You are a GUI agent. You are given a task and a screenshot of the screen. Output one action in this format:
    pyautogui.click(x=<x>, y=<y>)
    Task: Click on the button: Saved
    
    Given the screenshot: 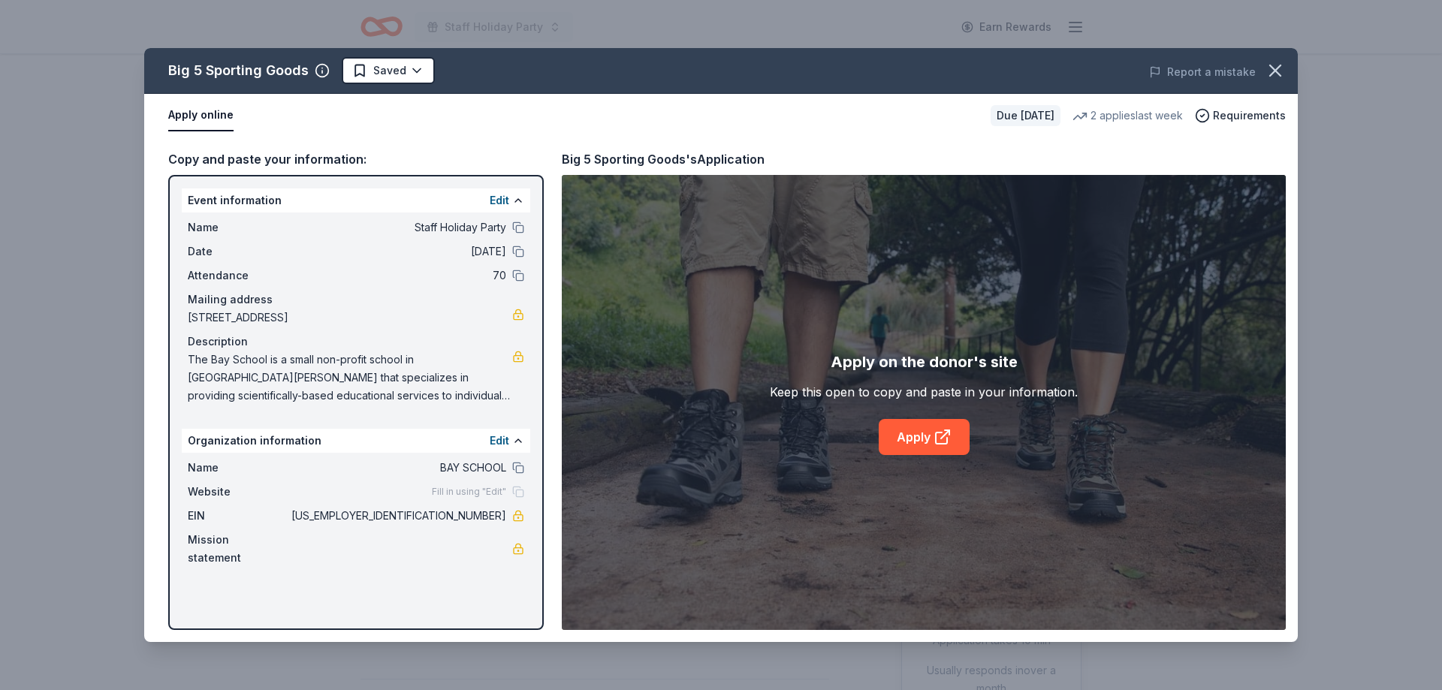 What is the action you would take?
    pyautogui.click(x=388, y=71)
    